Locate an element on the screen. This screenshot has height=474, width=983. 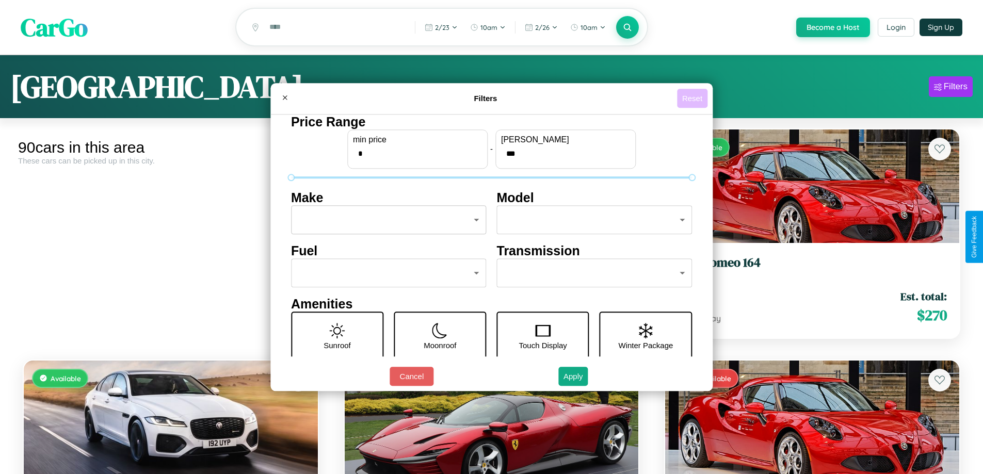
span: 2 / 23 is located at coordinates (442, 27).